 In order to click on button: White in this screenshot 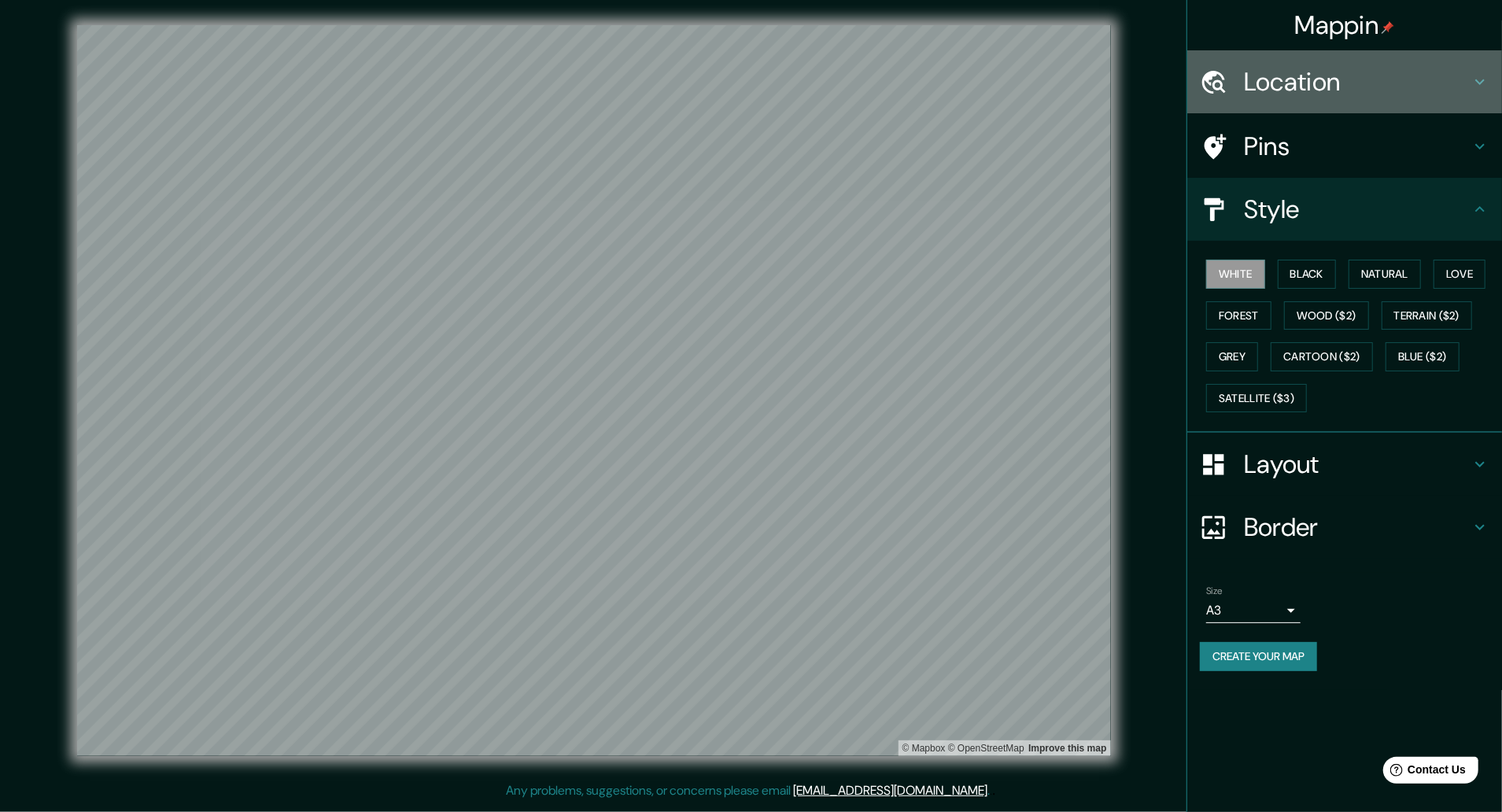, I will do `click(1235, 274)`.